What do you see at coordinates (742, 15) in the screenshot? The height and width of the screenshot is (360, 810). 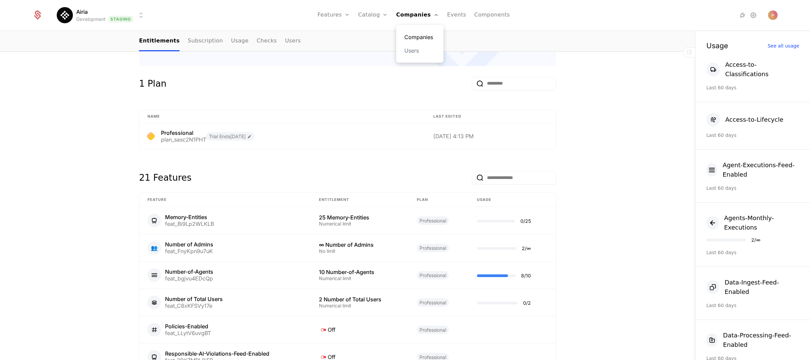 I see `a: Integrations` at bounding box center [742, 15].